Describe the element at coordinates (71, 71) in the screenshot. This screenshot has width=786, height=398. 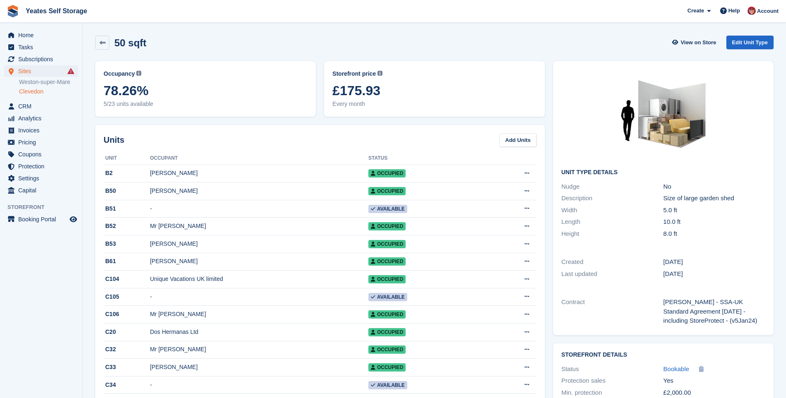
I see `i: Smart entry sync failures have occurred` at that location.